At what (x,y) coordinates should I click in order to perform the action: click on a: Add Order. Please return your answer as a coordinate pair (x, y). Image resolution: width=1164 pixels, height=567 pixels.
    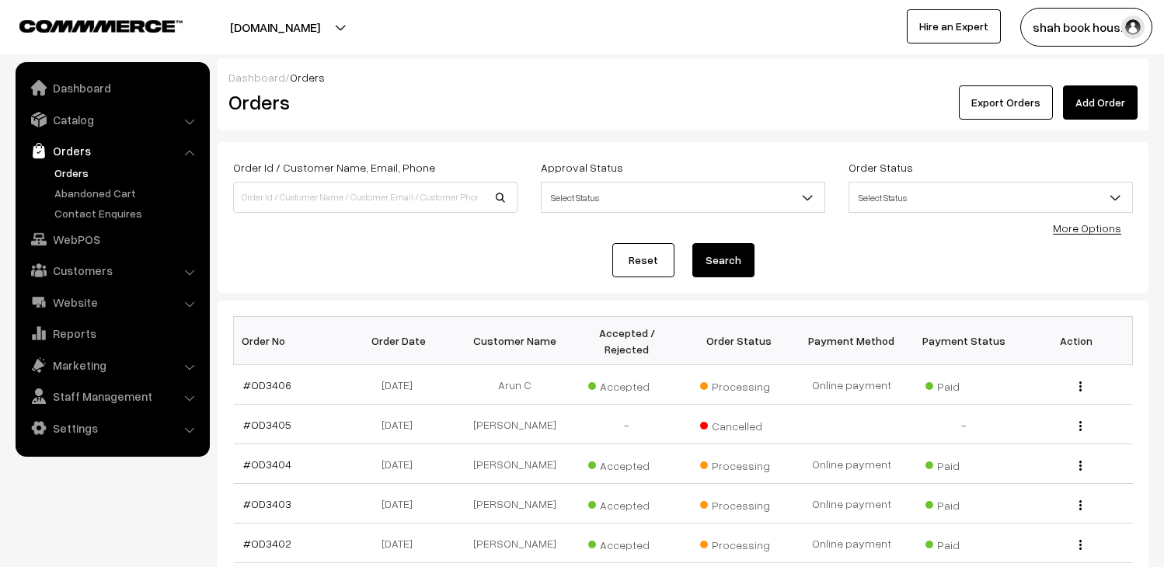
    Looking at the image, I should click on (1101, 103).